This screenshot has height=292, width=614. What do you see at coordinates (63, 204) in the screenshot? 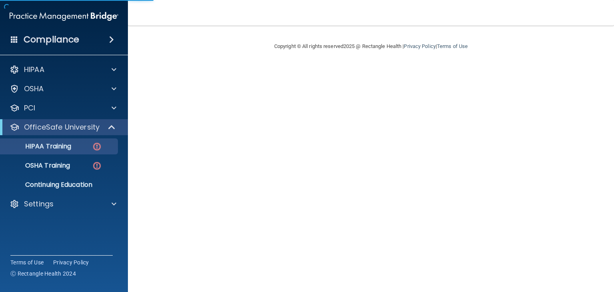
I see `a: Settings` at bounding box center [63, 204].